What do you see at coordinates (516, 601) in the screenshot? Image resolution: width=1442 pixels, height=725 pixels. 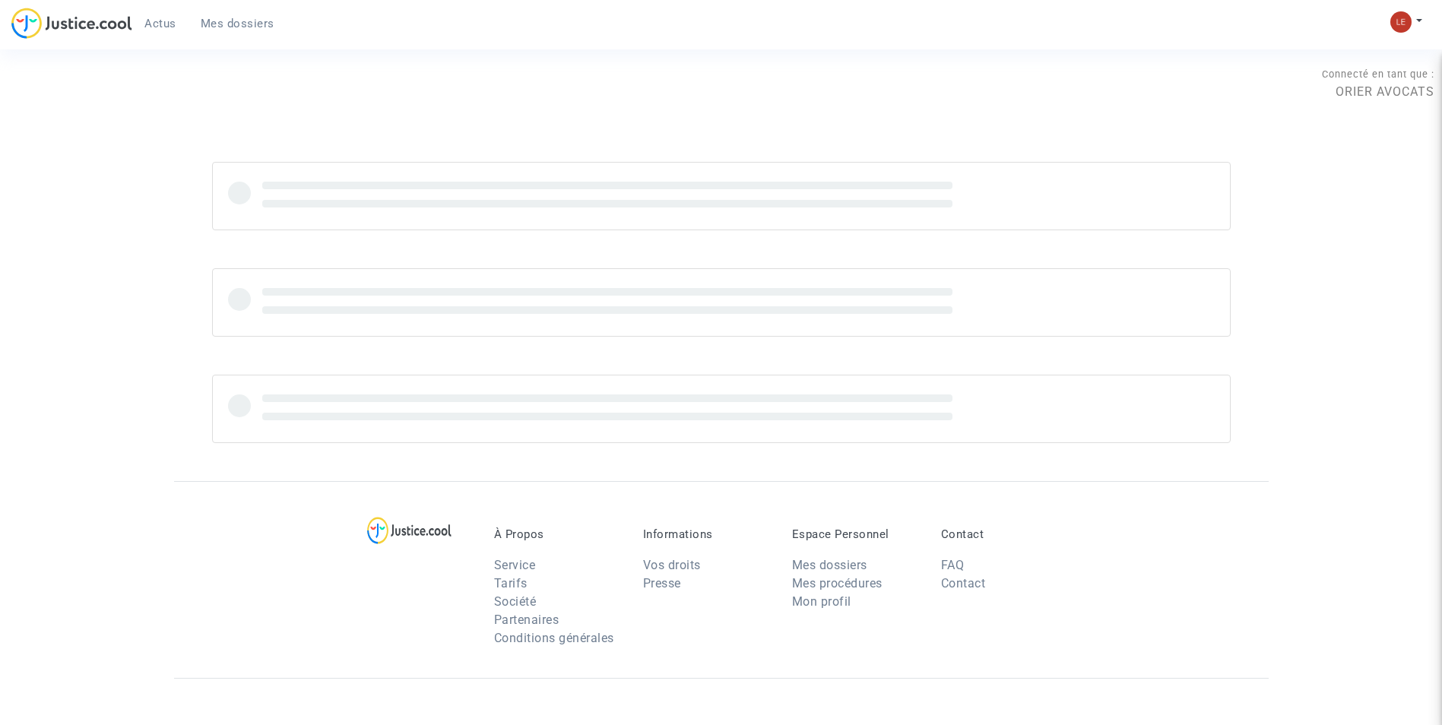 I see `a: Société` at bounding box center [516, 601].